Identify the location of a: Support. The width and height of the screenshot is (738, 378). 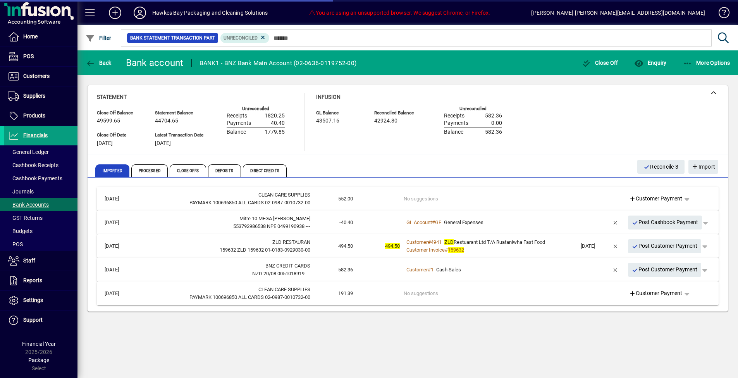
(41, 320).